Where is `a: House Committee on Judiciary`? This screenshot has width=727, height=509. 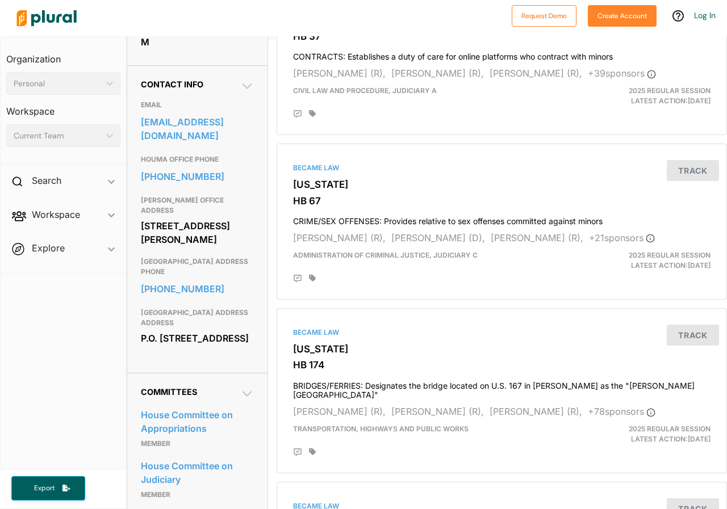
a: House Committee on Judiciary is located at coordinates (197, 473).